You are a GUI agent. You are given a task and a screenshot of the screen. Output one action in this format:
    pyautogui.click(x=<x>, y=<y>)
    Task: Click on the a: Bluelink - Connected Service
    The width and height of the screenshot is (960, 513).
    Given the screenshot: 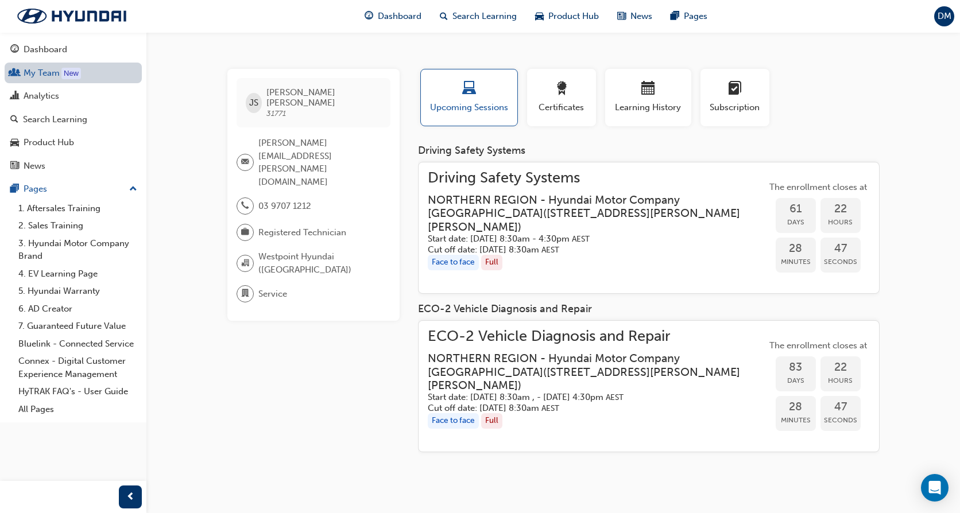 What is the action you would take?
    pyautogui.click(x=78, y=344)
    